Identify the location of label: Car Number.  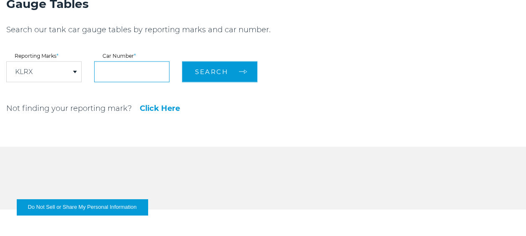
(132, 56).